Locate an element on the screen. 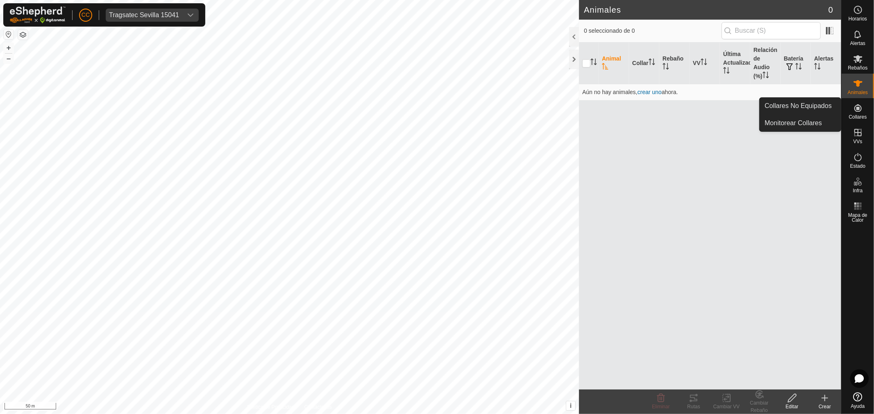 Image resolution: width=874 pixels, height=414 pixels. span: Rebaños is located at coordinates (857, 68).